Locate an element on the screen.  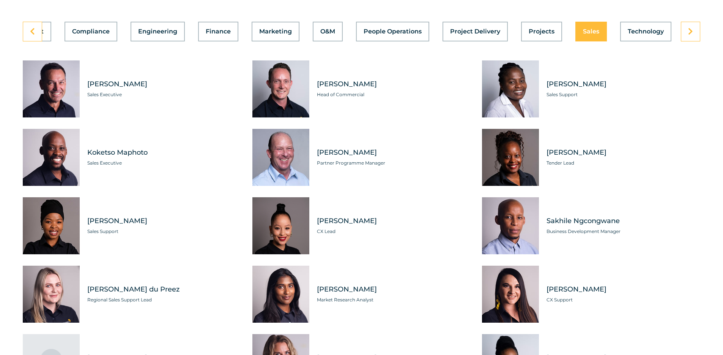
span: Tender Lead is located at coordinates (624, 163).